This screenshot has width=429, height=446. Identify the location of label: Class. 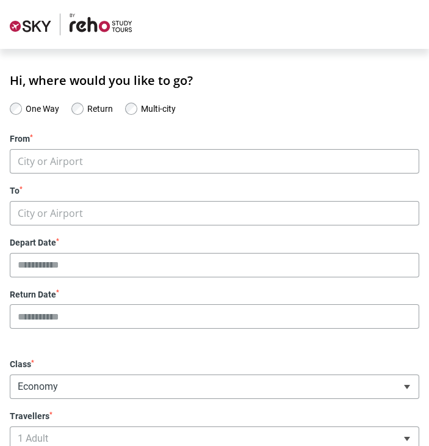
(214, 364).